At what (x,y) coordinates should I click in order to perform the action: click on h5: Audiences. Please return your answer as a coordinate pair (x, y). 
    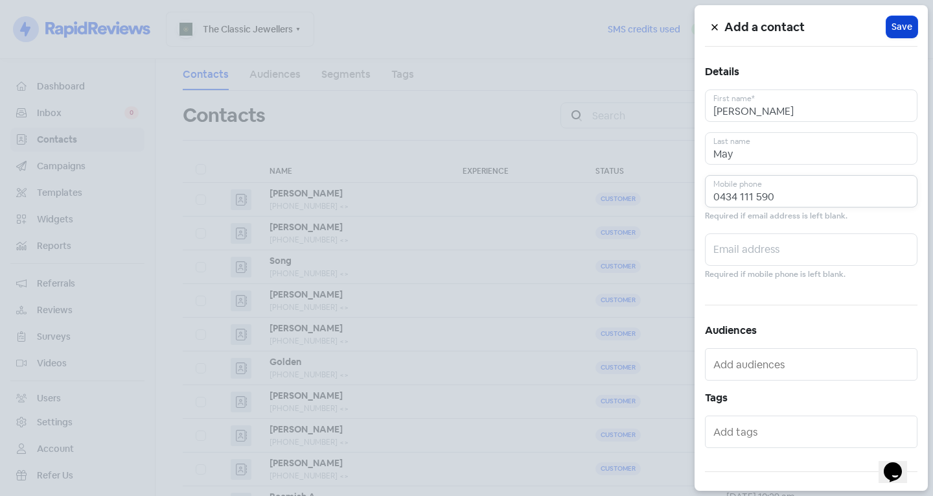
    Looking at the image, I should click on (811, 330).